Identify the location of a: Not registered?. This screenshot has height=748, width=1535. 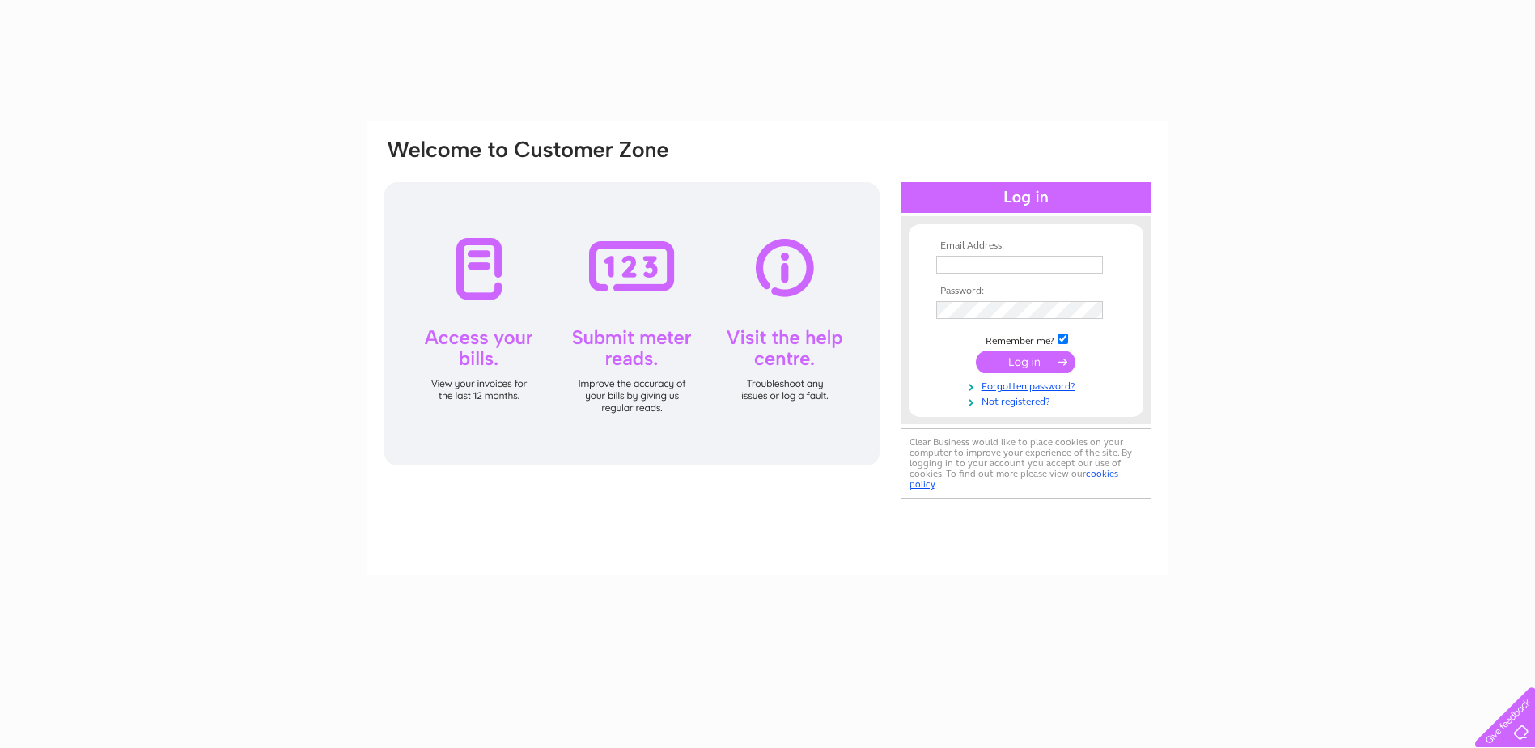
(1028, 400).